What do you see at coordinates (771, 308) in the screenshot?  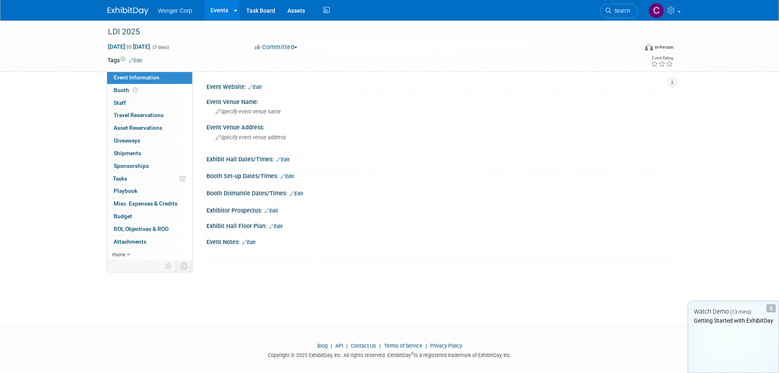 I see `div: Dismiss` at bounding box center [771, 308].